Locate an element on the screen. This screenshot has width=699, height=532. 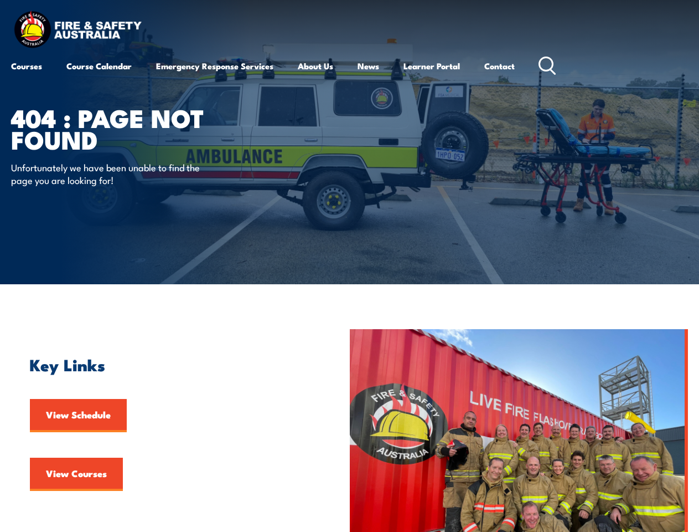
a: Contact is located at coordinates (499, 66).